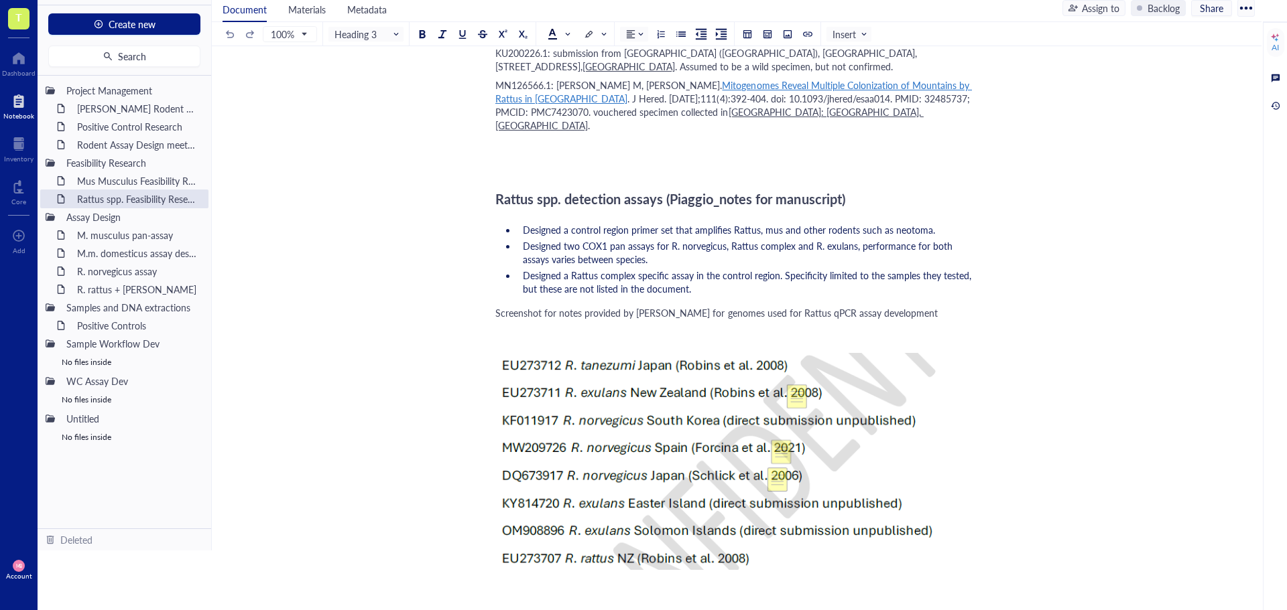  I want to click on div: Mus Musculus Feasibility Research, so click(137, 181).